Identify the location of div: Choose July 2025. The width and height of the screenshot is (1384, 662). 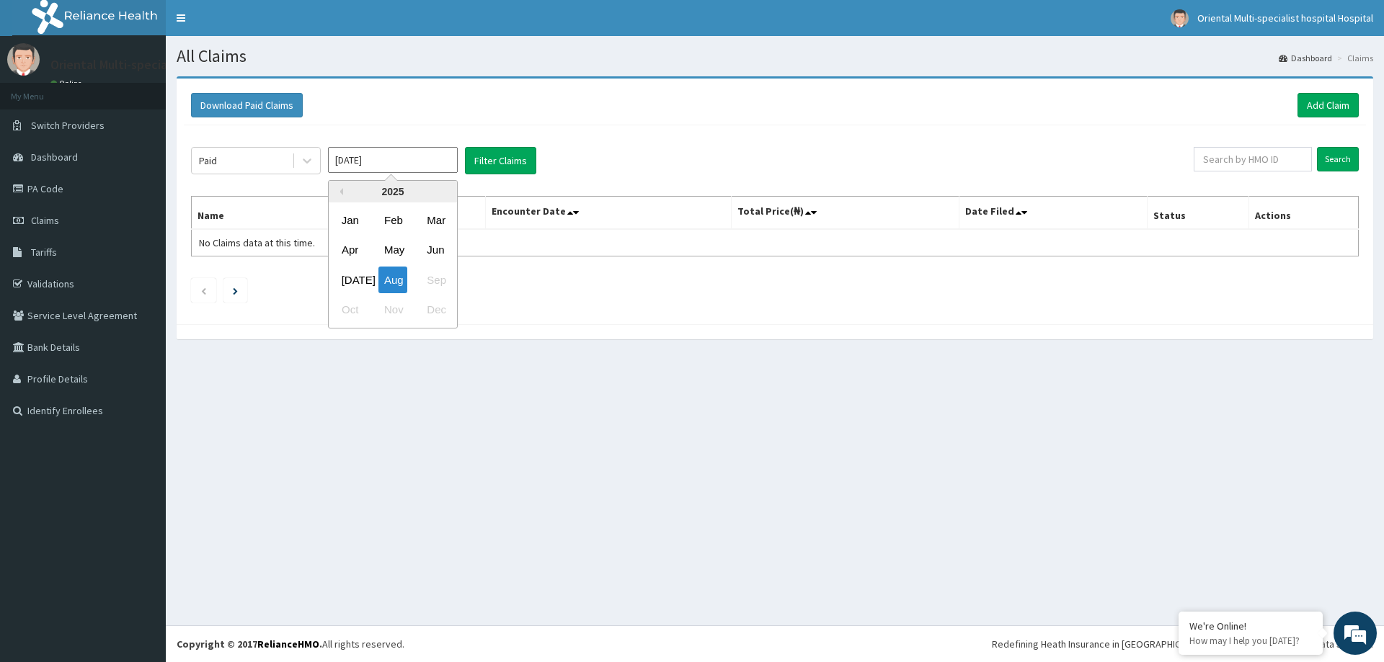
(350, 280).